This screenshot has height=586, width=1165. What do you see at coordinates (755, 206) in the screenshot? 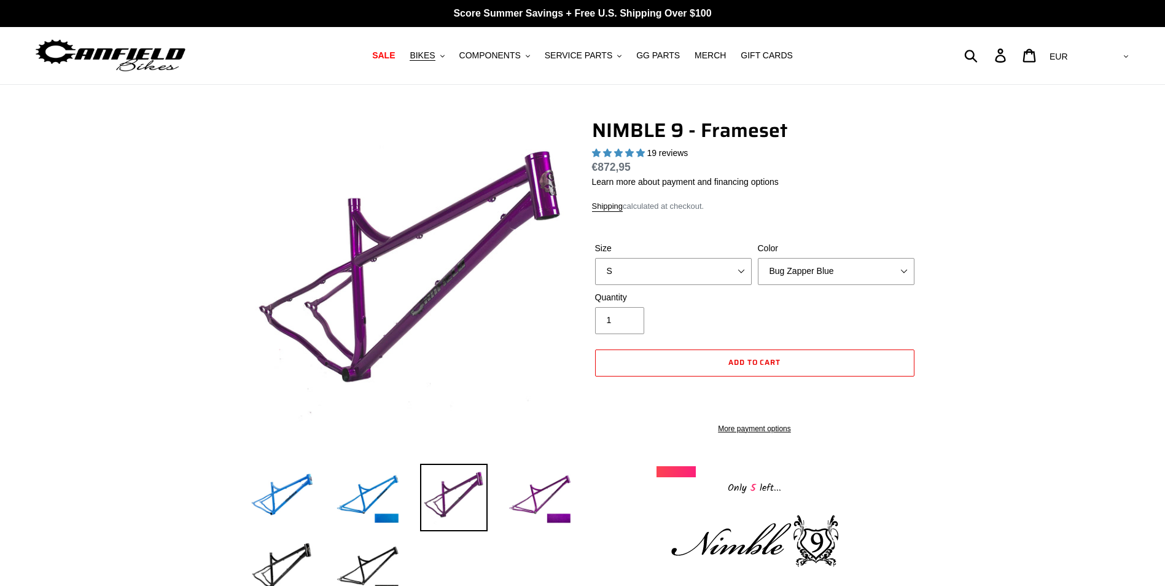
I see `div: calculated at checkout.` at bounding box center [755, 206].